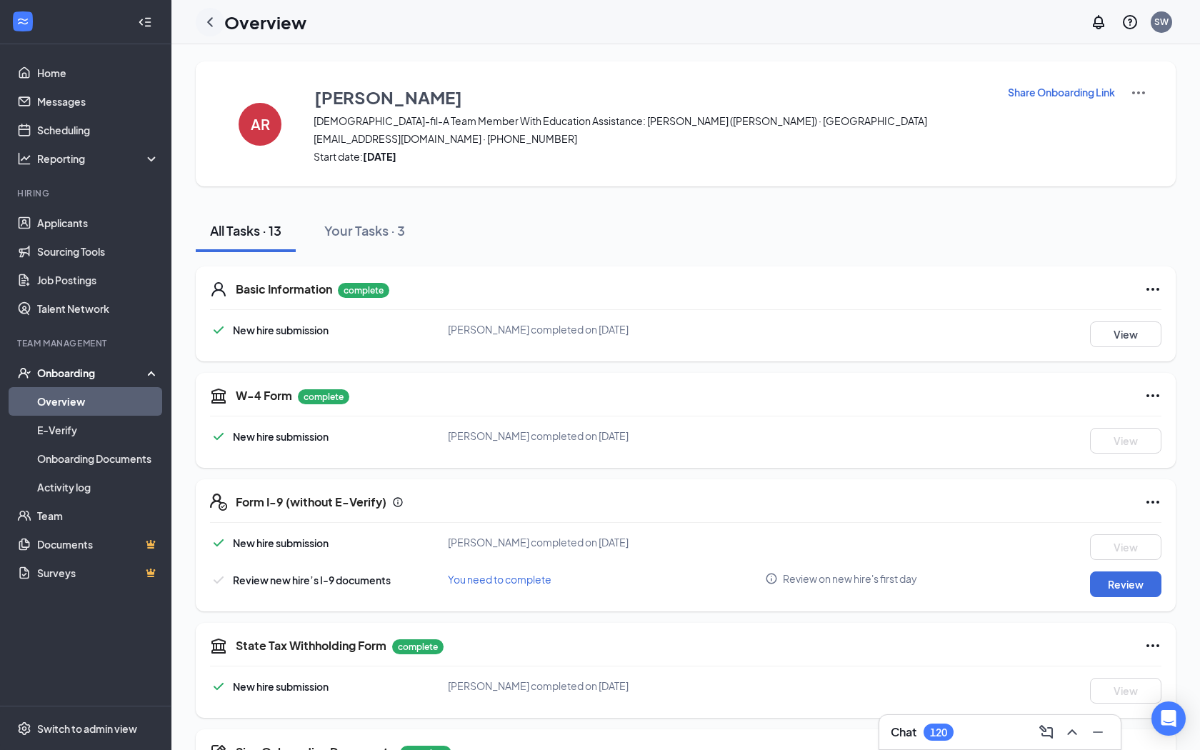  Describe the element at coordinates (87, 728) in the screenshot. I see `div: Switch to admin view` at that location.